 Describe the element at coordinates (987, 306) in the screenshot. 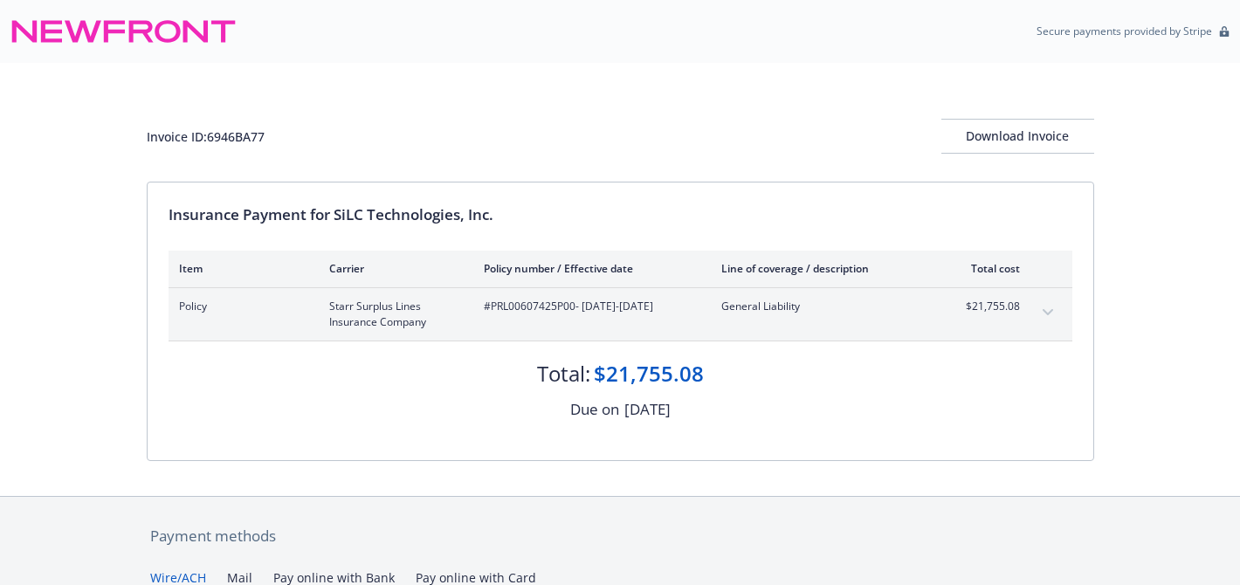

I see `span: $21,755.08` at that location.